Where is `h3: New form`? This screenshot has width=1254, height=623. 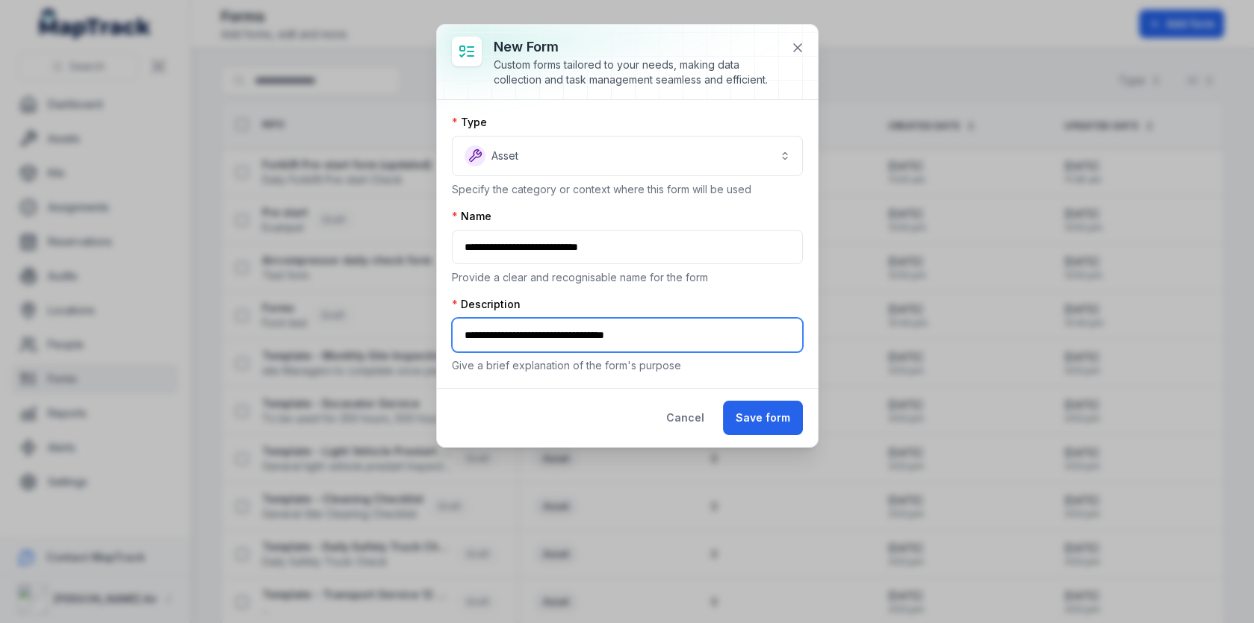
h3: New form is located at coordinates (636, 47).